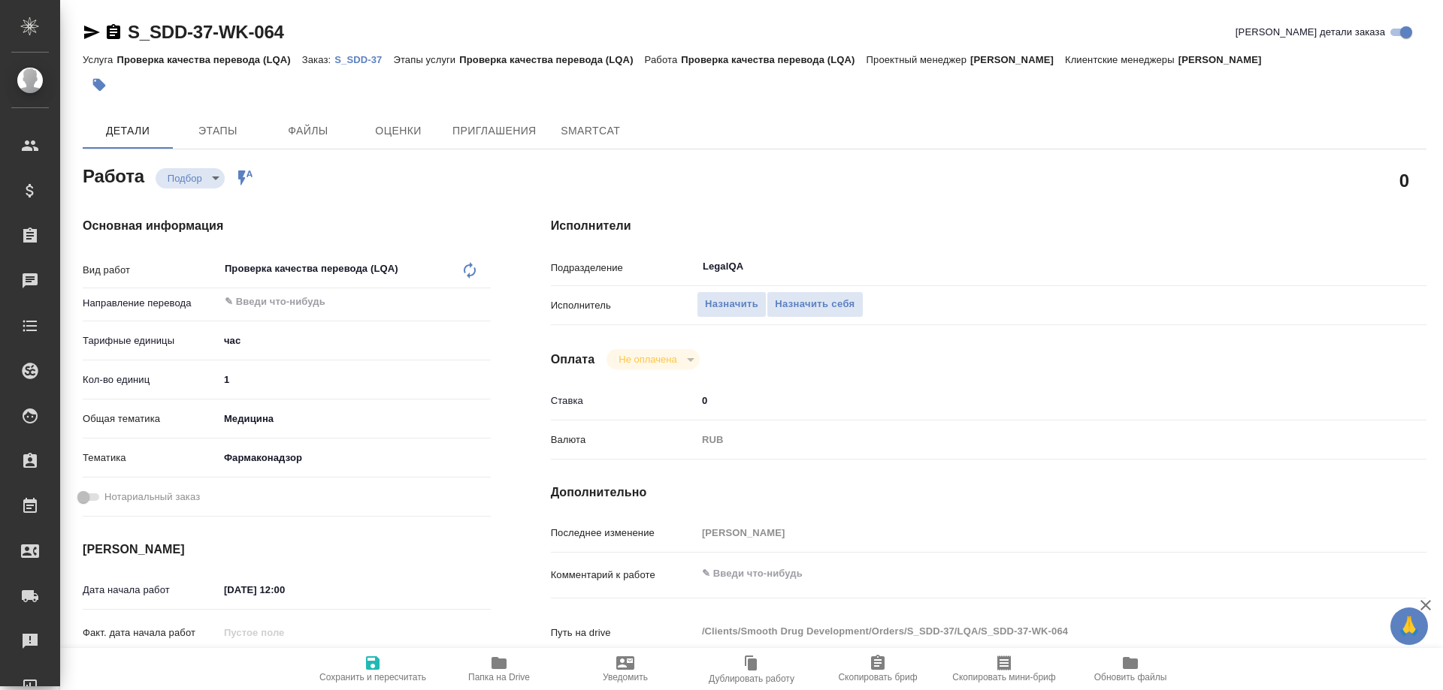  I want to click on button: Папка на Drive, so click(499, 669).